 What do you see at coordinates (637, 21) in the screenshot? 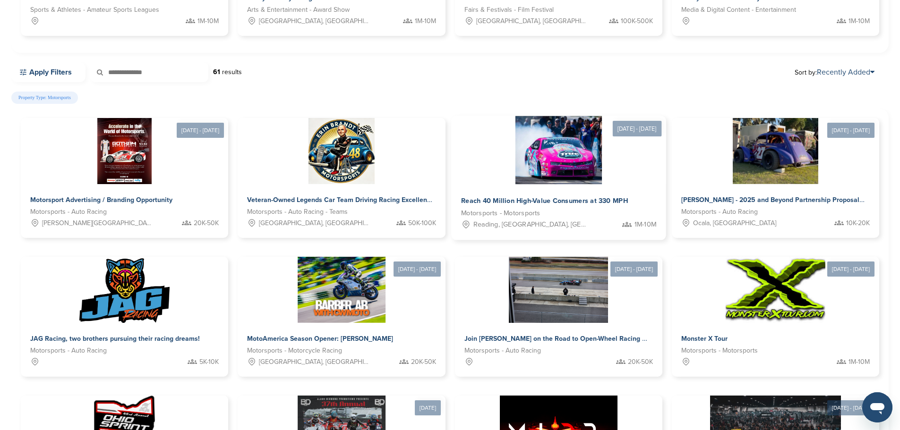
I see `span: 100K-500K` at bounding box center [637, 21].